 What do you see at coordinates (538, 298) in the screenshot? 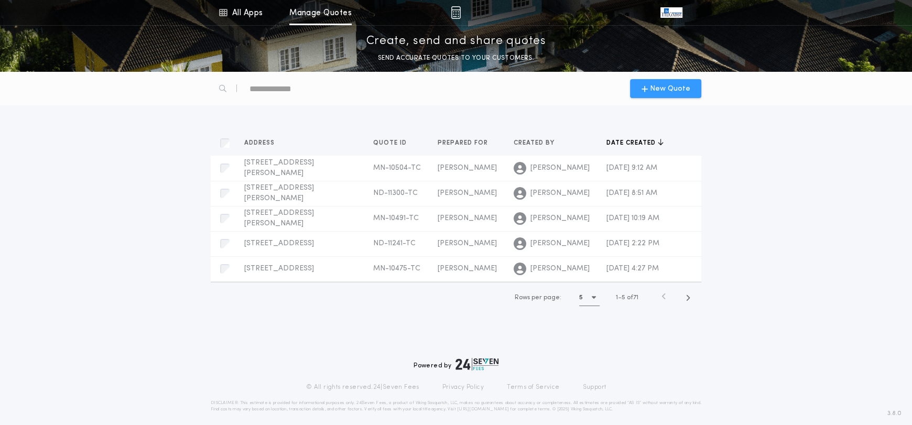
I see `span: Rows per page:` at bounding box center [538, 298].